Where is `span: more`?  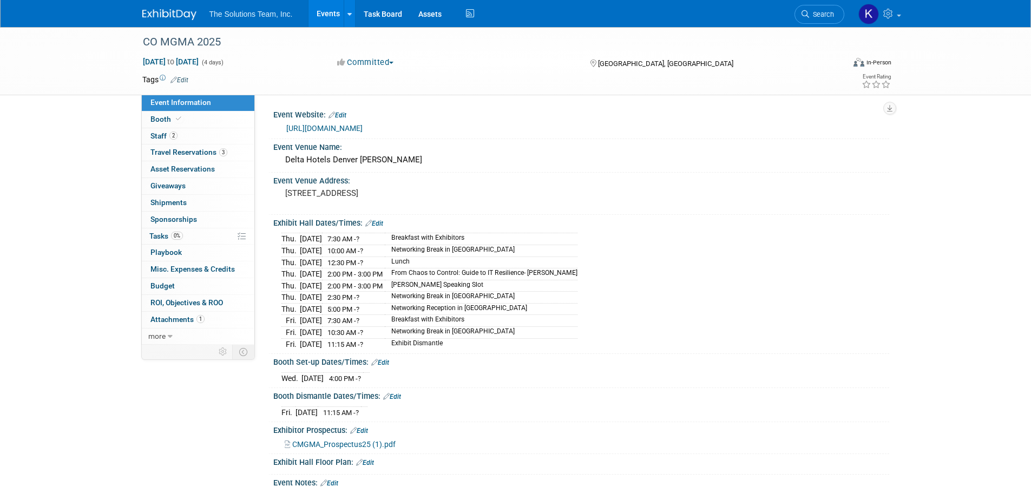 span: more is located at coordinates (157, 336).